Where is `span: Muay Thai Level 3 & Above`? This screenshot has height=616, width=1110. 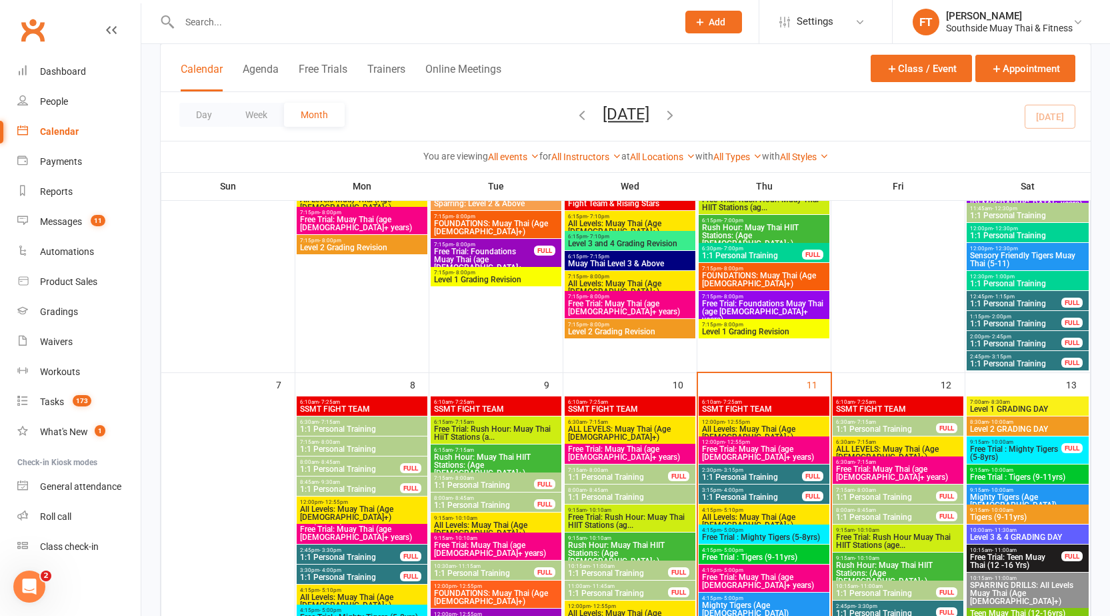 span: Muay Thai Level 3 & Above is located at coordinates (630, 263).